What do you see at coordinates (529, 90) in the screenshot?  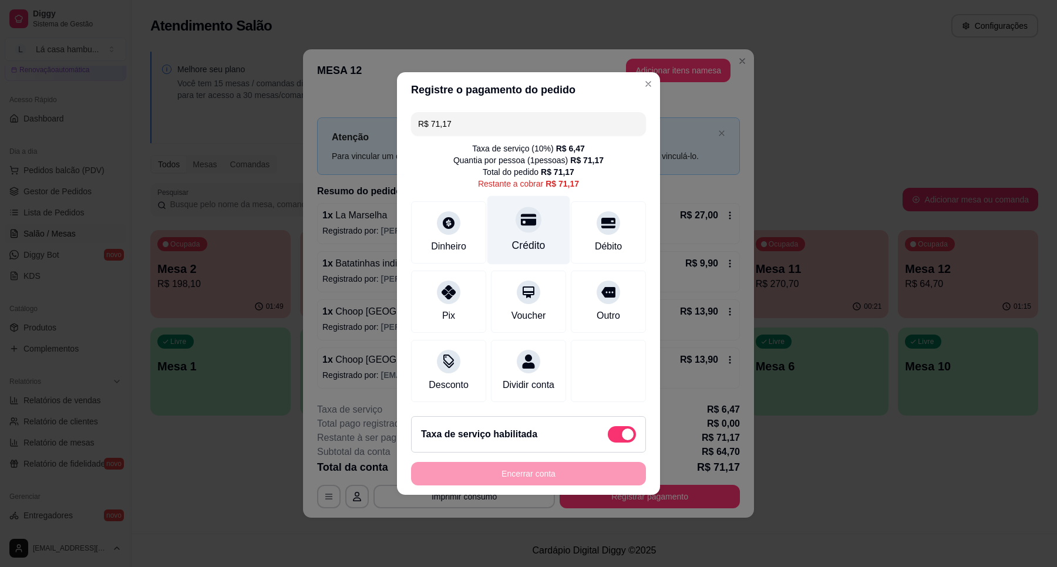 I see `header: Registre o pagamento do pedido` at bounding box center [529, 90].